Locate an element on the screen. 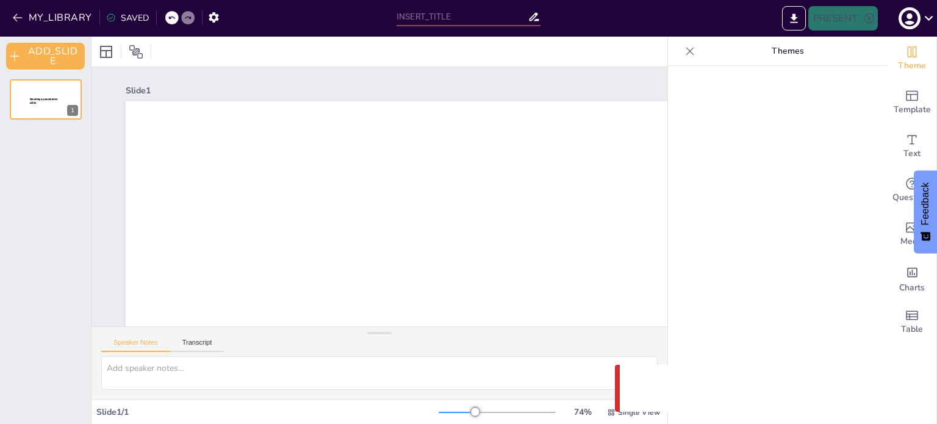 The height and width of the screenshot is (424, 937). span: Template is located at coordinates (912, 110).